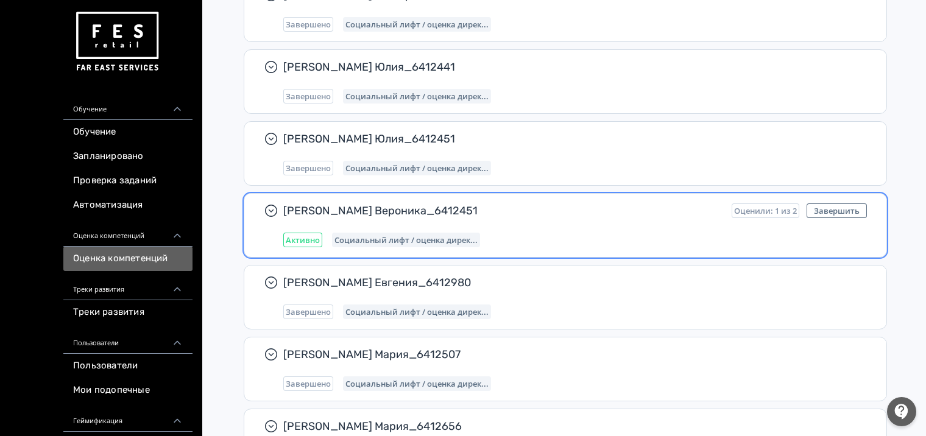 This screenshot has height=436, width=926. What do you see at coordinates (128, 286) in the screenshot?
I see `div: Треки развития` at bounding box center [128, 286].